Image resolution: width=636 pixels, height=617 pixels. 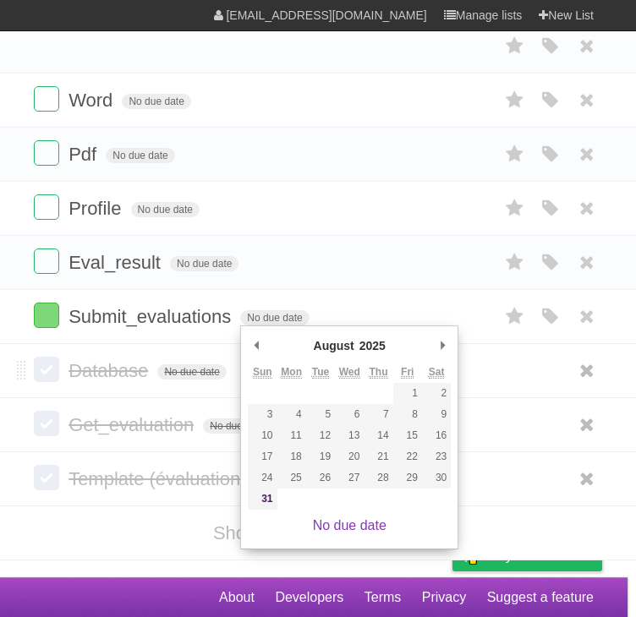 I want to click on abbr: Wednesday, so click(x=349, y=372).